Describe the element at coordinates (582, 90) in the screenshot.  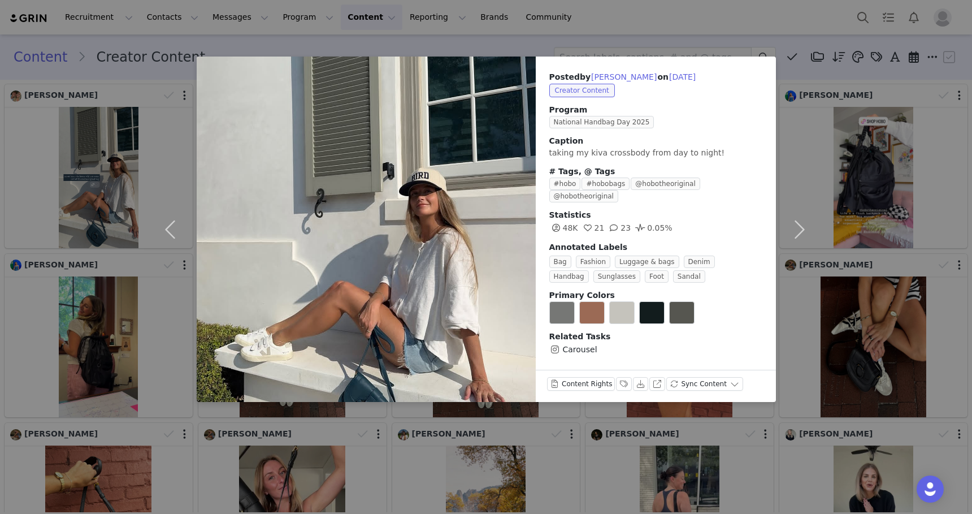
I see `span: Creator Content` at that location.